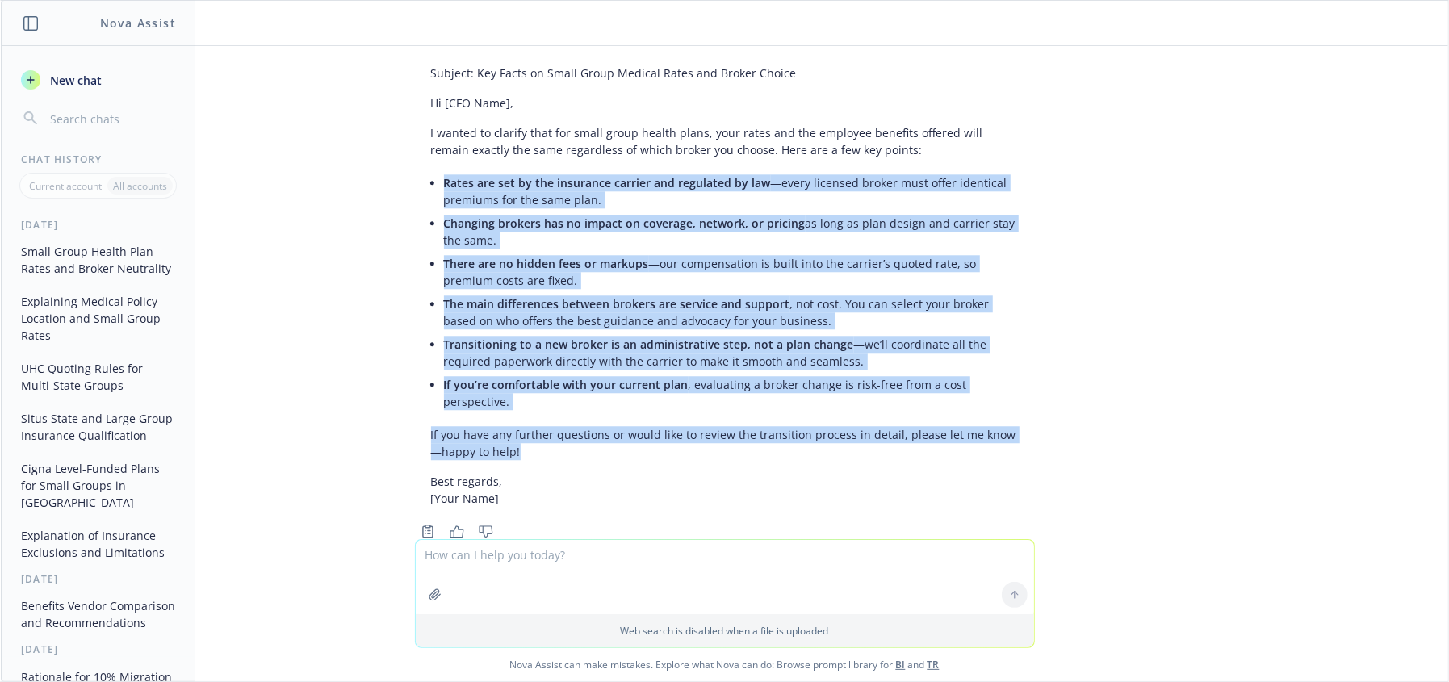 This screenshot has width=1449, height=682. What do you see at coordinates (486, 531) in the screenshot?
I see `button: Thumbs down` at bounding box center [486, 531].